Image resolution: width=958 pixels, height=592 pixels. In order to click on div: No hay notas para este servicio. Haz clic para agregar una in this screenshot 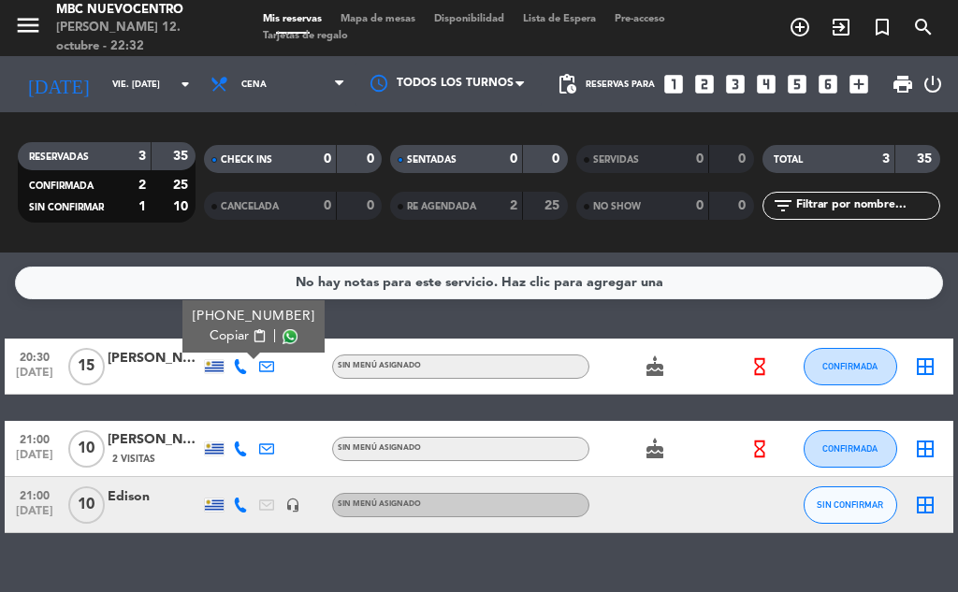, I will do `click(479, 282)`.